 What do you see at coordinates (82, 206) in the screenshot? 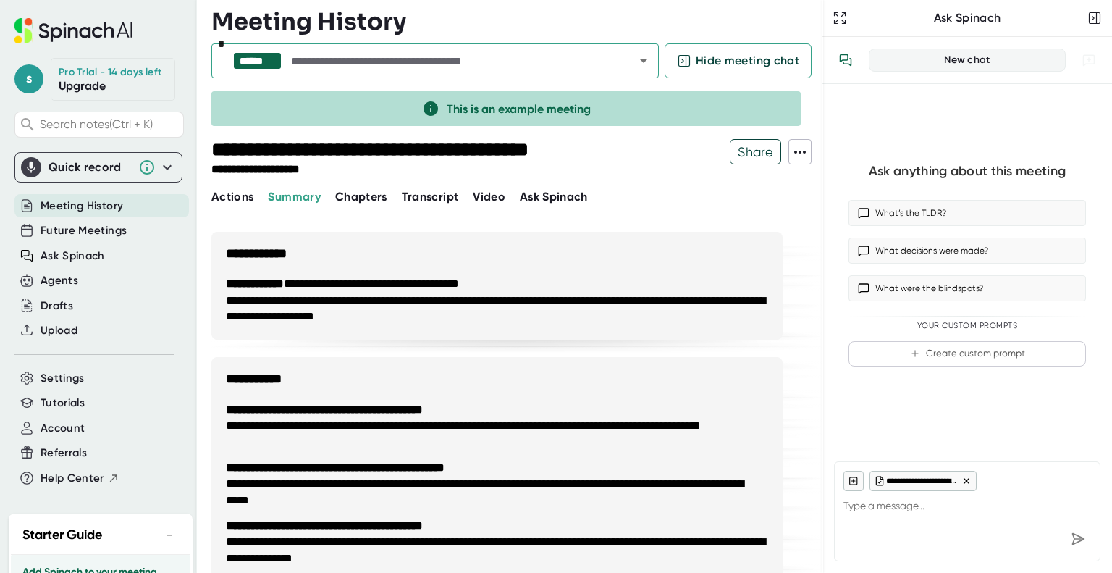
I see `button: Meeting History` at bounding box center [82, 206].